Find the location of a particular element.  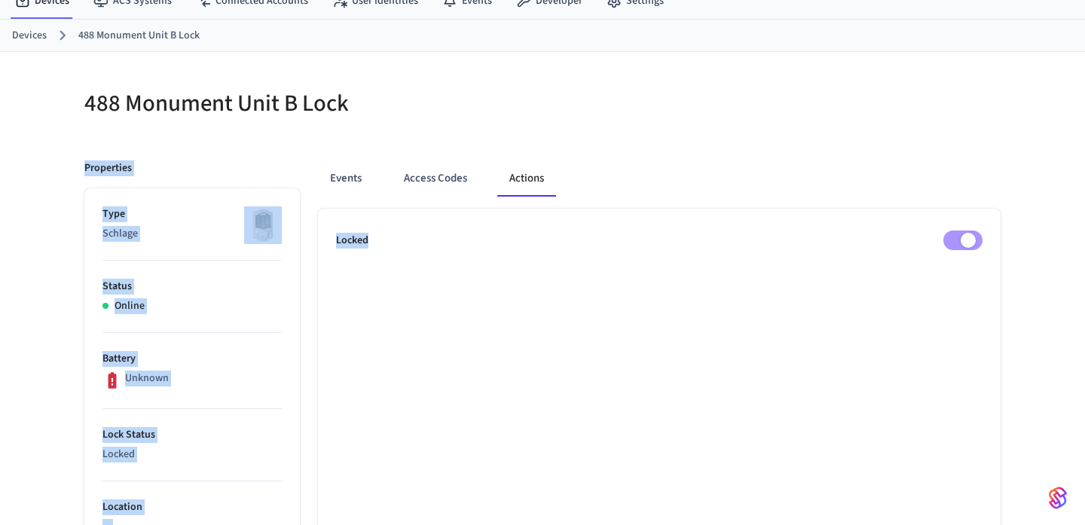

div: ant example is located at coordinates (659, 179).